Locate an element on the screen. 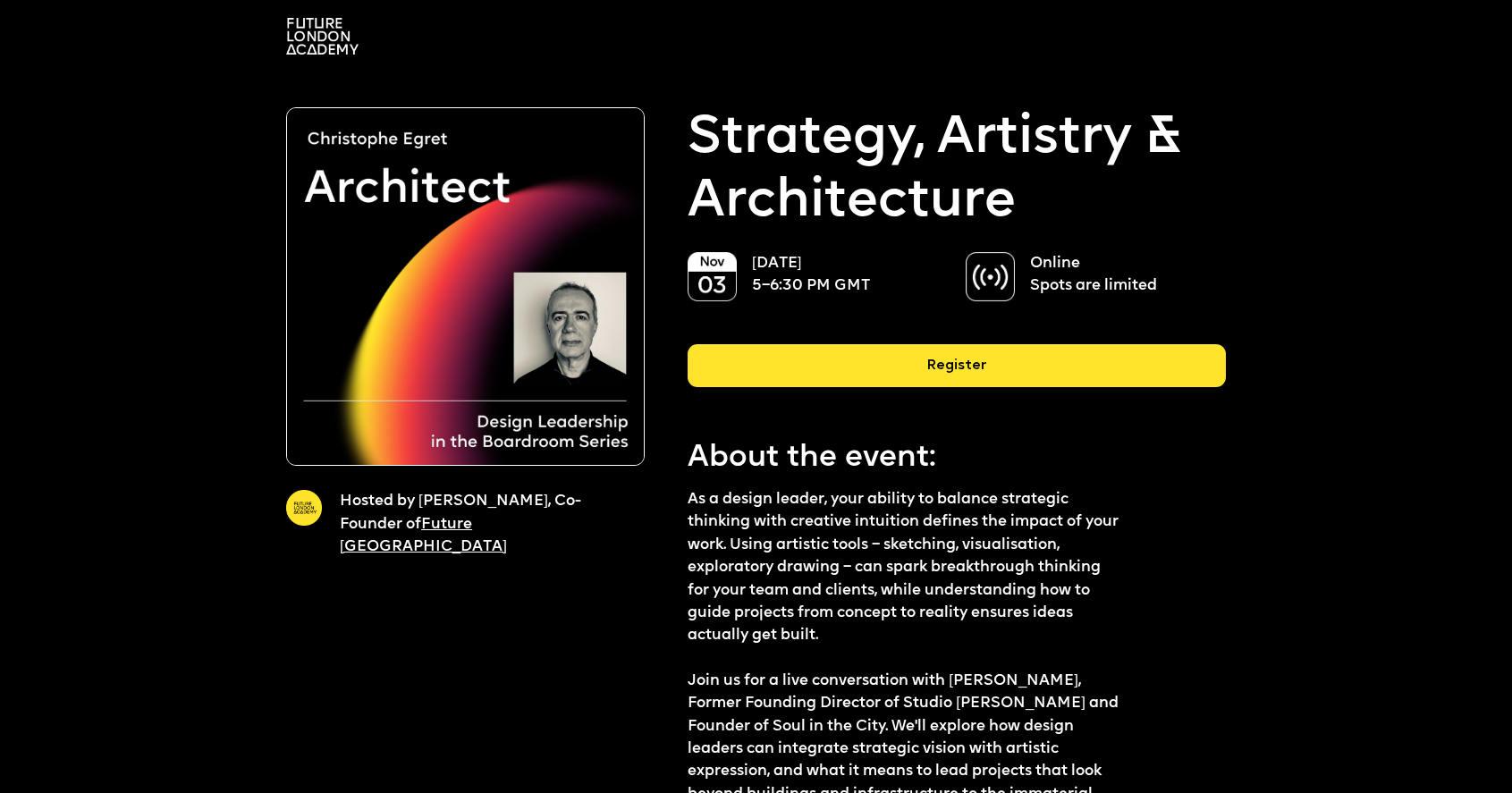 The image size is (1512, 793). img: A logo saying in 3 lines: Future London Academy is located at coordinates (322, 36).